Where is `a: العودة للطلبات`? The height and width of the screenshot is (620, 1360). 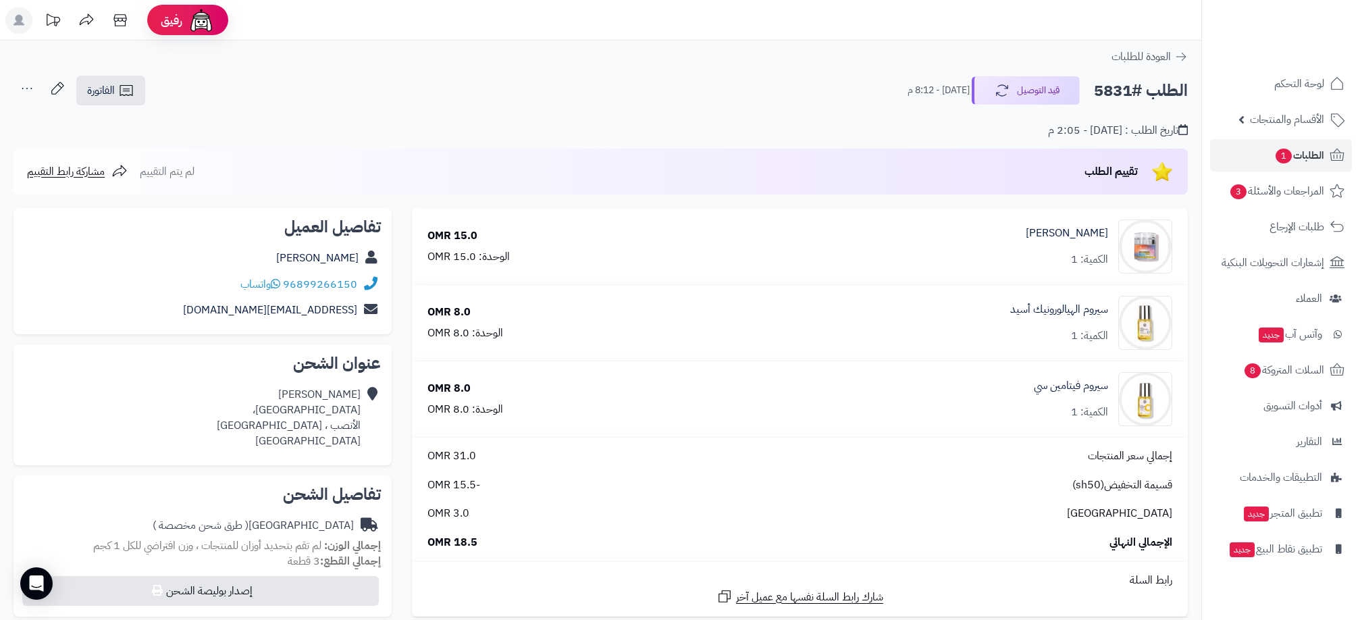
a: العودة للطلبات is located at coordinates (1149, 57).